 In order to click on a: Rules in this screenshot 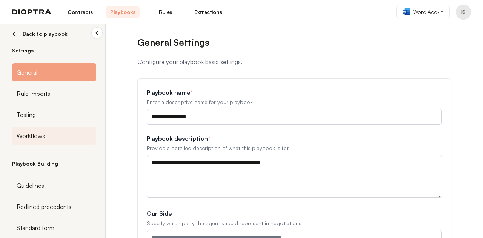, I will do `click(165, 12)`.